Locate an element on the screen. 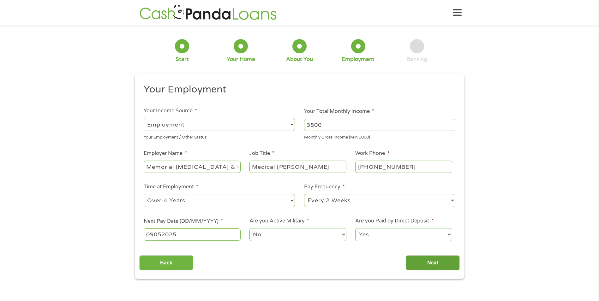 This screenshot has height=301, width=599. label: Work Phone is located at coordinates (372, 153).